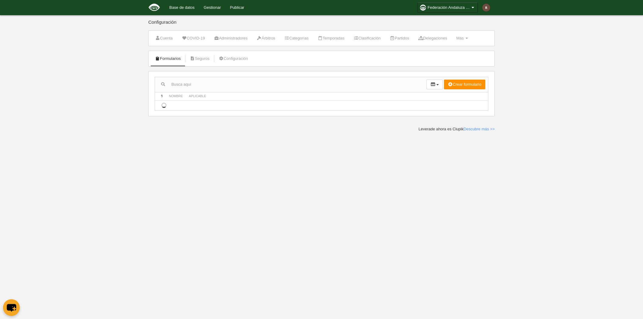  Describe the element at coordinates (423, 8) in the screenshot. I see `img: OaPSKd2Ae47e.30x30.jpg` at that location.